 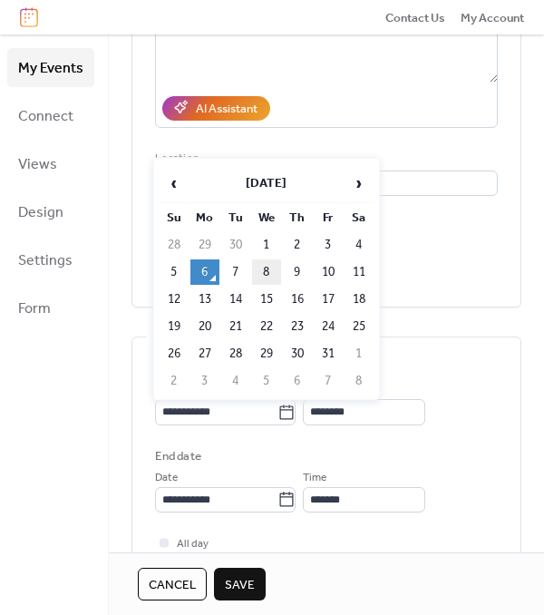 What do you see at coordinates (359, 299) in the screenshot?
I see `td: 18` at bounding box center [359, 299].